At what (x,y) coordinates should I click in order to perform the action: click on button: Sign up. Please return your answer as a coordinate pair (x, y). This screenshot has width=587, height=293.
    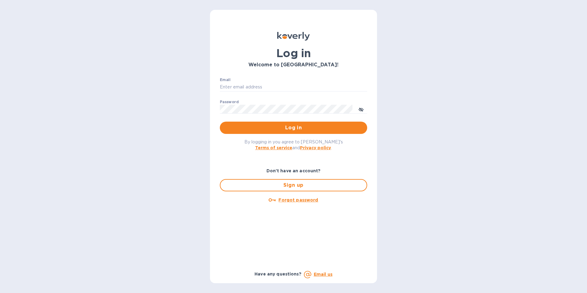
    Looking at the image, I should click on (293, 185).